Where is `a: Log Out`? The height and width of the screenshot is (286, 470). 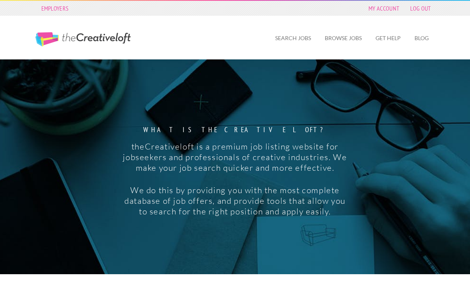 a: Log Out is located at coordinates (420, 8).